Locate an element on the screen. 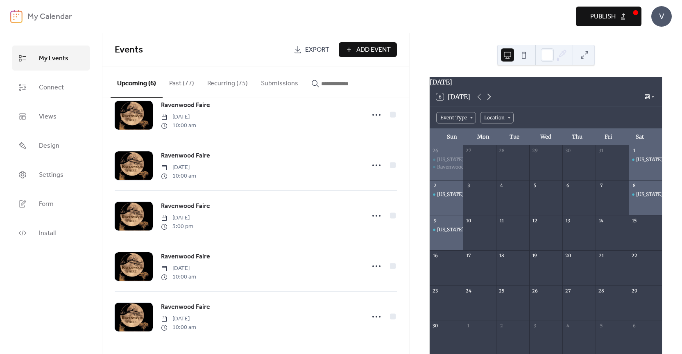 The height and width of the screenshot is (354, 682). div: 16 is located at coordinates (435, 255).